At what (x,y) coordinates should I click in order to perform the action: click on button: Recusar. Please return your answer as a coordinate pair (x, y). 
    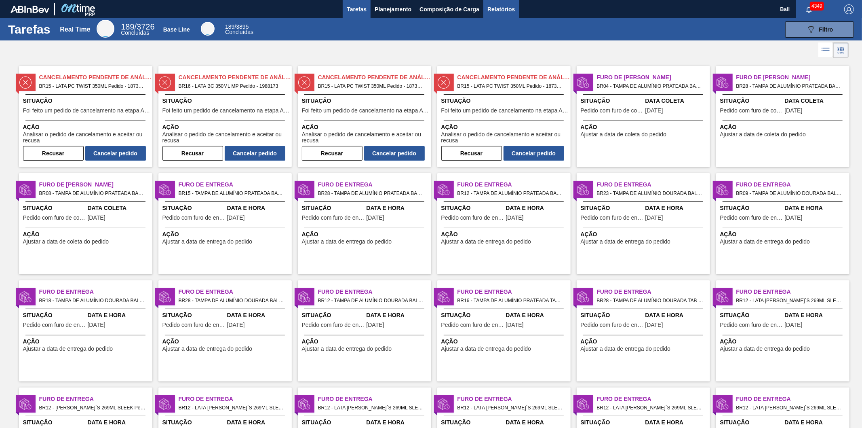
    Looking at the image, I should click on (193, 153).